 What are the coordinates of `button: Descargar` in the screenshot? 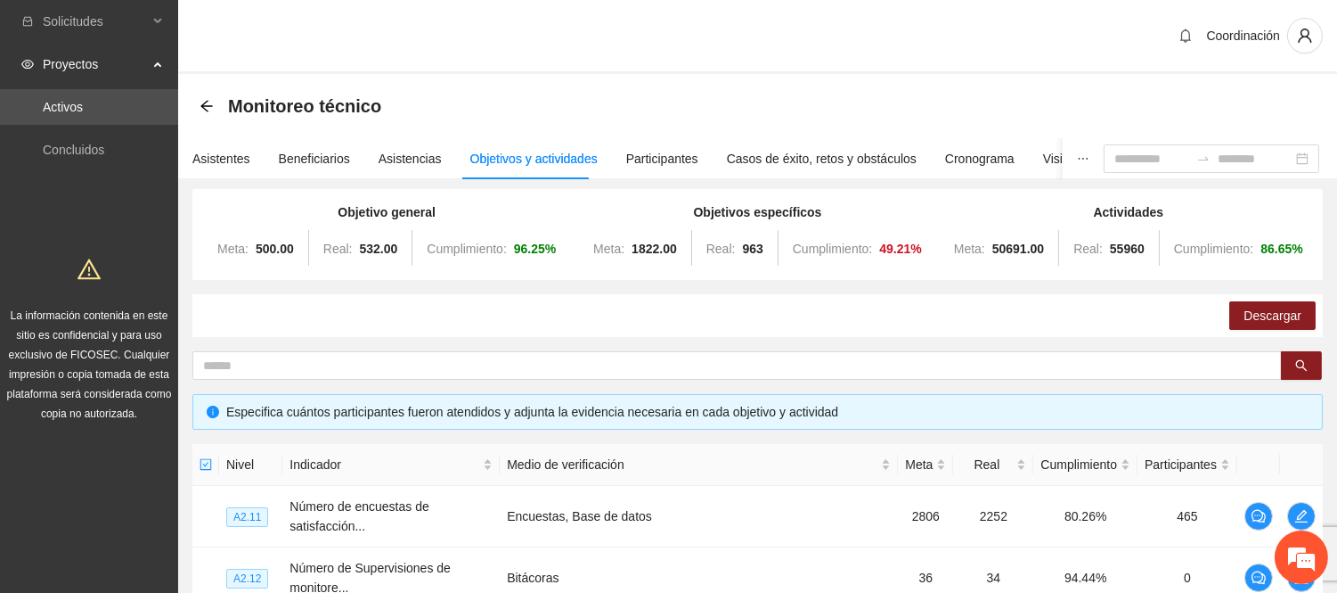 It's located at (1272, 315).